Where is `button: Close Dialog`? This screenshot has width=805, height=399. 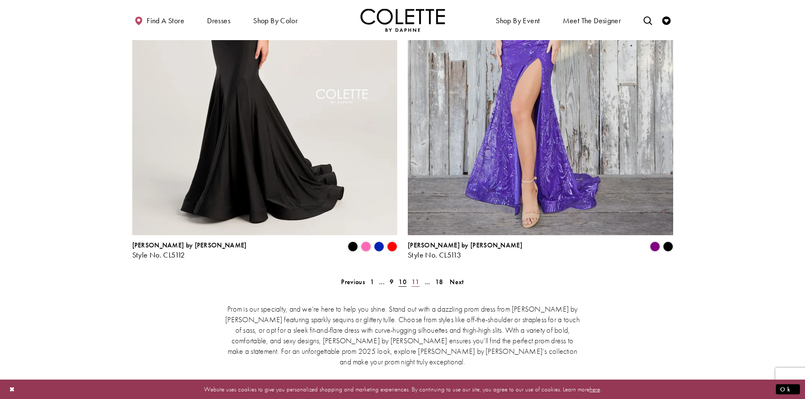 button: Close Dialog is located at coordinates (12, 389).